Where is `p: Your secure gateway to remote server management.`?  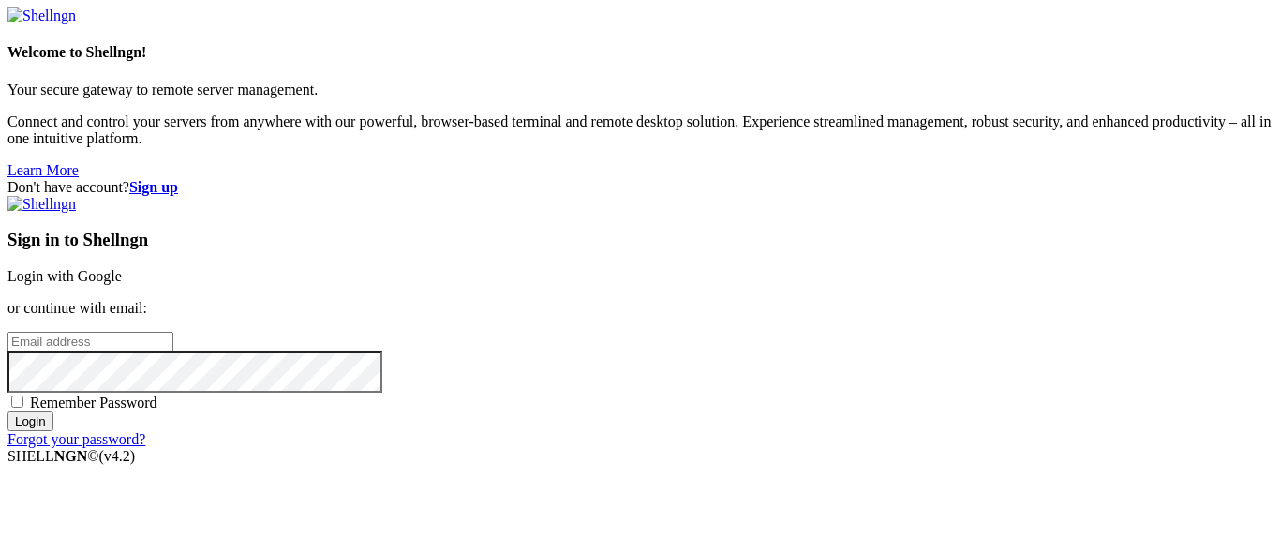 p: Your secure gateway to remote server management. is located at coordinates (640, 90).